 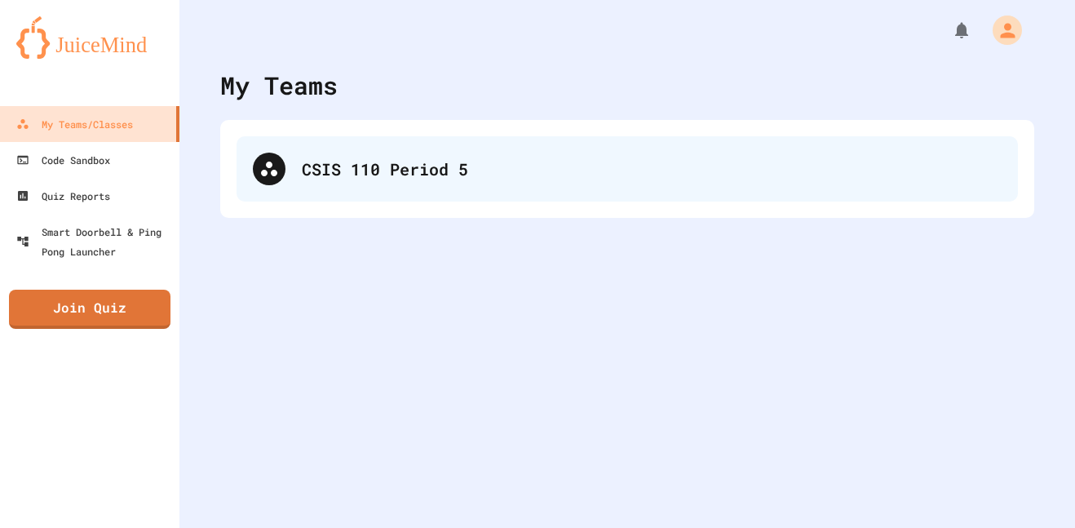 I want to click on div: Quiz Reports, so click(x=63, y=196).